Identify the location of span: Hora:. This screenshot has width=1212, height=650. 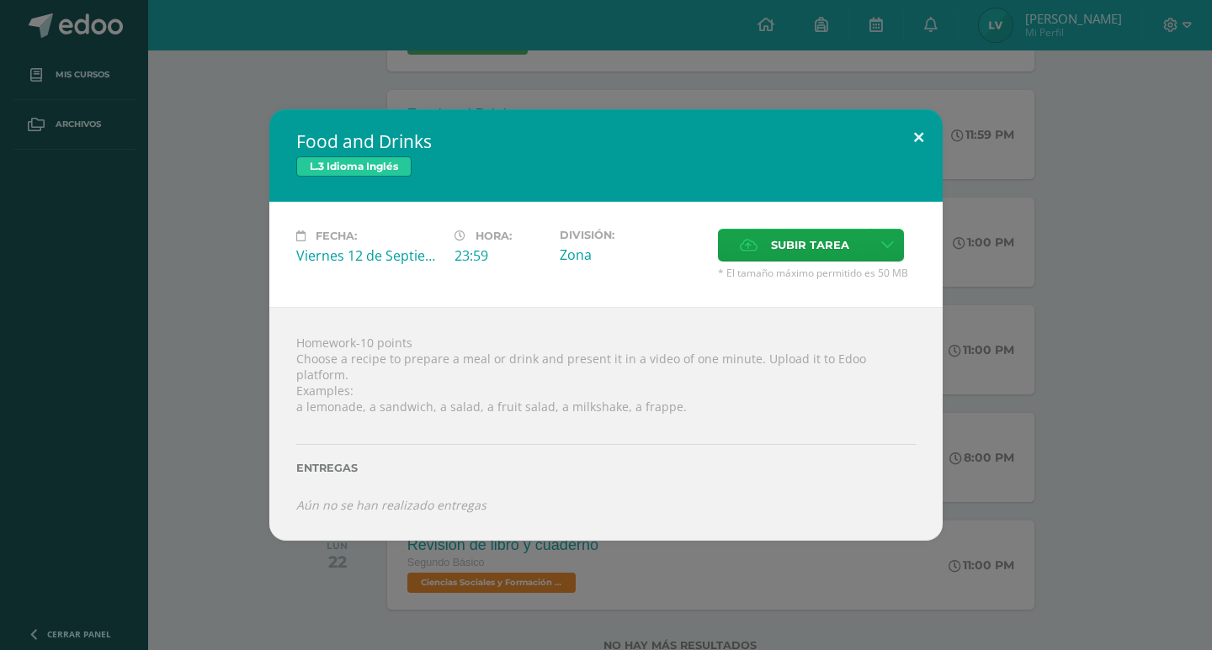
(493, 236).